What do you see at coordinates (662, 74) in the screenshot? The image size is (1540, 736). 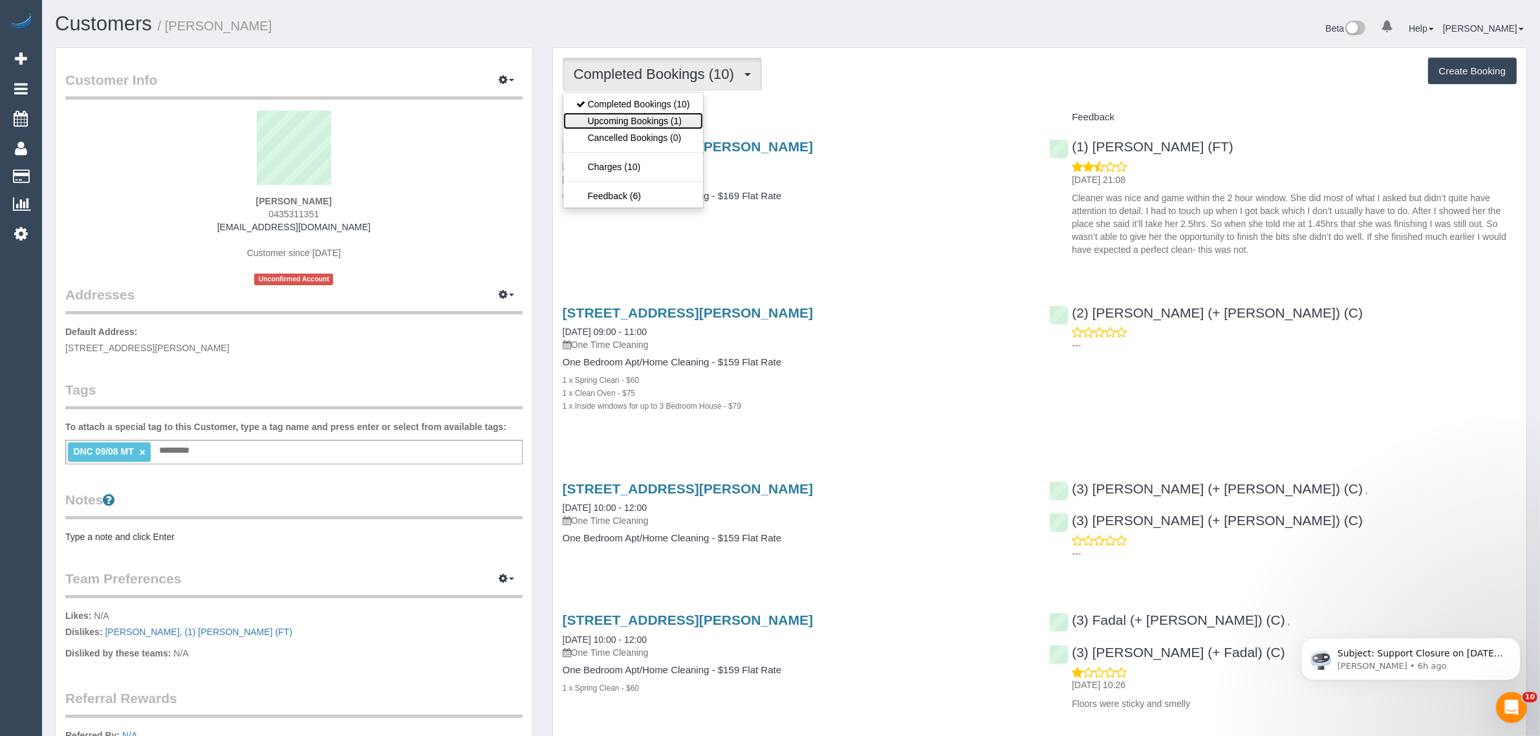 I see `button: Completed Bookings (10)` at bounding box center [662, 74].